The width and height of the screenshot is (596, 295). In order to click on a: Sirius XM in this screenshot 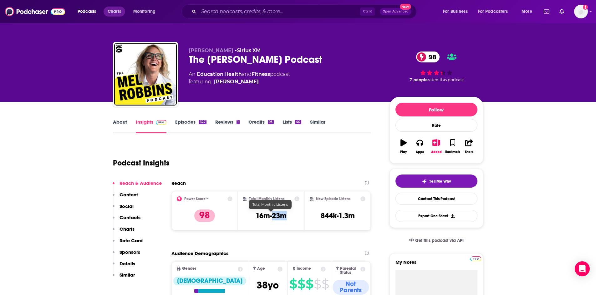, I will do `click(249, 50)`.